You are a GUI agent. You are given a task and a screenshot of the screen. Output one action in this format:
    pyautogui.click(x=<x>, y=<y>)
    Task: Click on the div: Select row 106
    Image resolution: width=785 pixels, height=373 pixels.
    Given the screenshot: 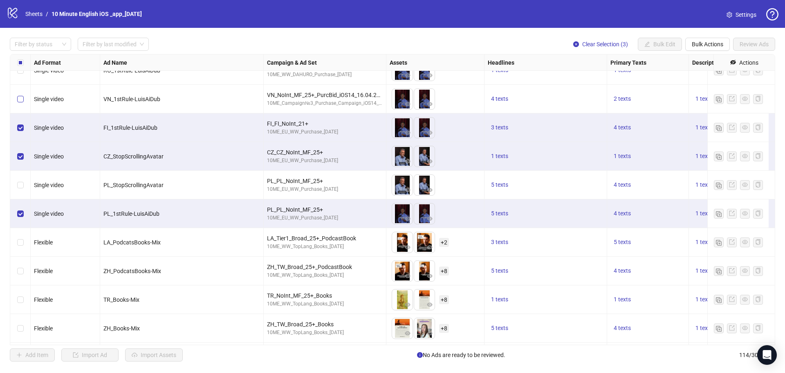 What is the action you would take?
    pyautogui.click(x=20, y=299)
    